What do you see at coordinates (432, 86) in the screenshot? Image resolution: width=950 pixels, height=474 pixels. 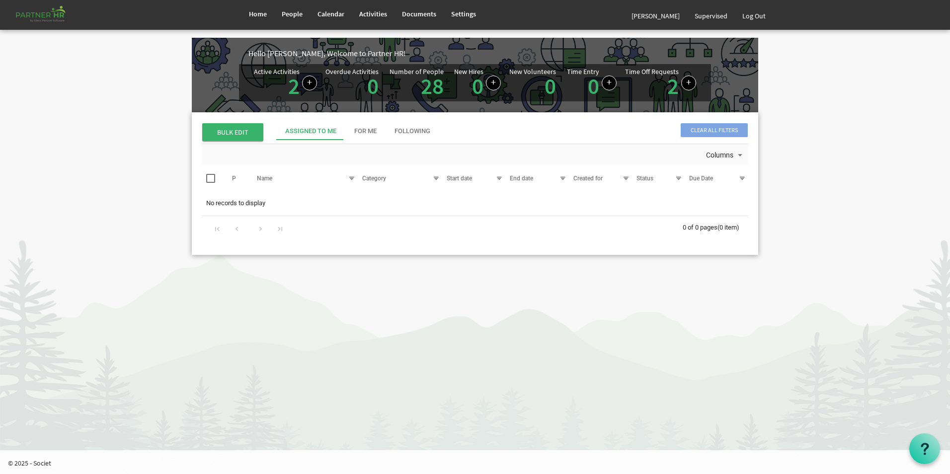 I see `a: 28` at bounding box center [432, 86].